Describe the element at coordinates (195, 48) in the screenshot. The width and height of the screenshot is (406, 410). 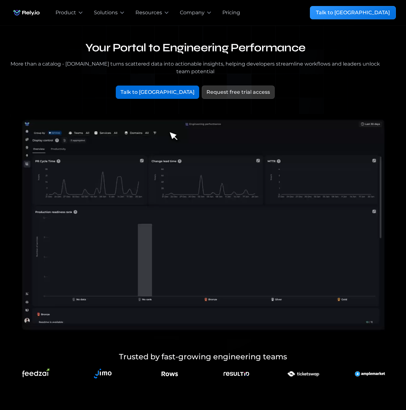
I see `h1: Your Portal to Engineering Performance` at that location.